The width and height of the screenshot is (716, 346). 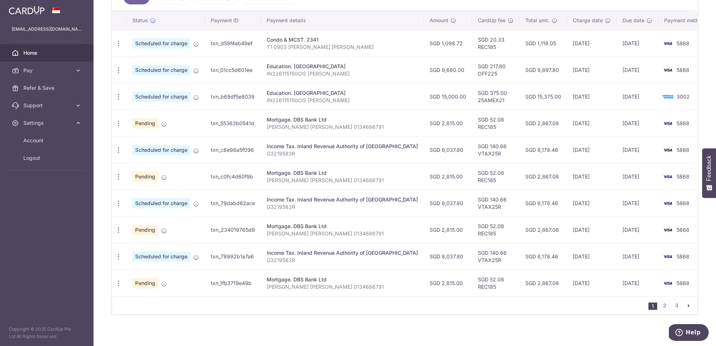 What do you see at coordinates (665, 306) in the screenshot?
I see `a: 2` at bounding box center [665, 306].